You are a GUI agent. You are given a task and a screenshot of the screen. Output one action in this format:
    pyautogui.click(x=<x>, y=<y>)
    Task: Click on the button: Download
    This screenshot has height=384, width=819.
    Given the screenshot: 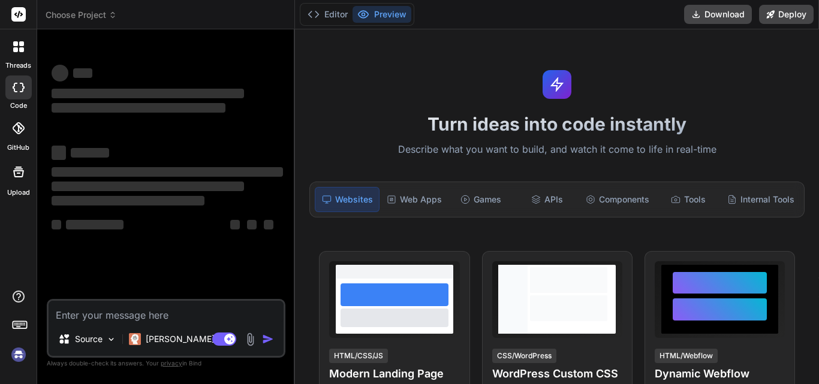 What is the action you would take?
    pyautogui.click(x=718, y=14)
    